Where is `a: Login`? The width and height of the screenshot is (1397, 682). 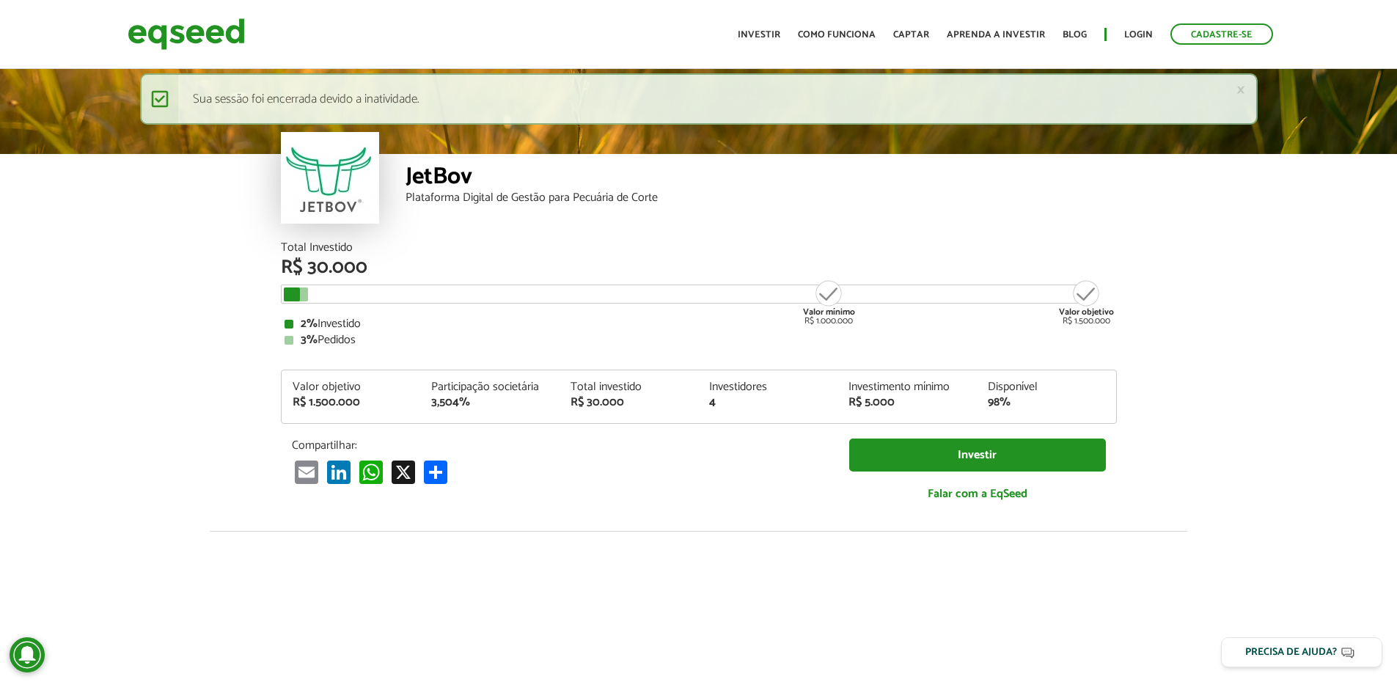 a: Login is located at coordinates (1138, 34).